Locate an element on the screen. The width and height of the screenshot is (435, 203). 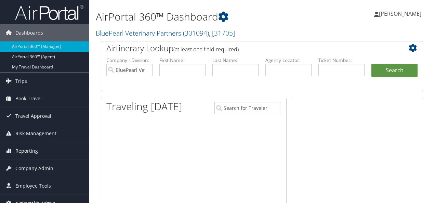
span: Employee Tools is located at coordinates (33, 186).